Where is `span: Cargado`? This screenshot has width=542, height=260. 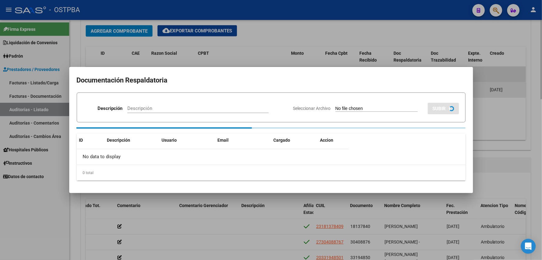 span: Cargado is located at coordinates (282, 140).